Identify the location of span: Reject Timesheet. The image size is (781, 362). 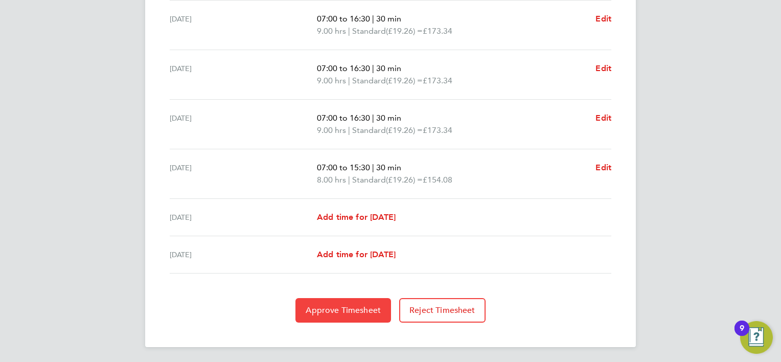
(442, 310).